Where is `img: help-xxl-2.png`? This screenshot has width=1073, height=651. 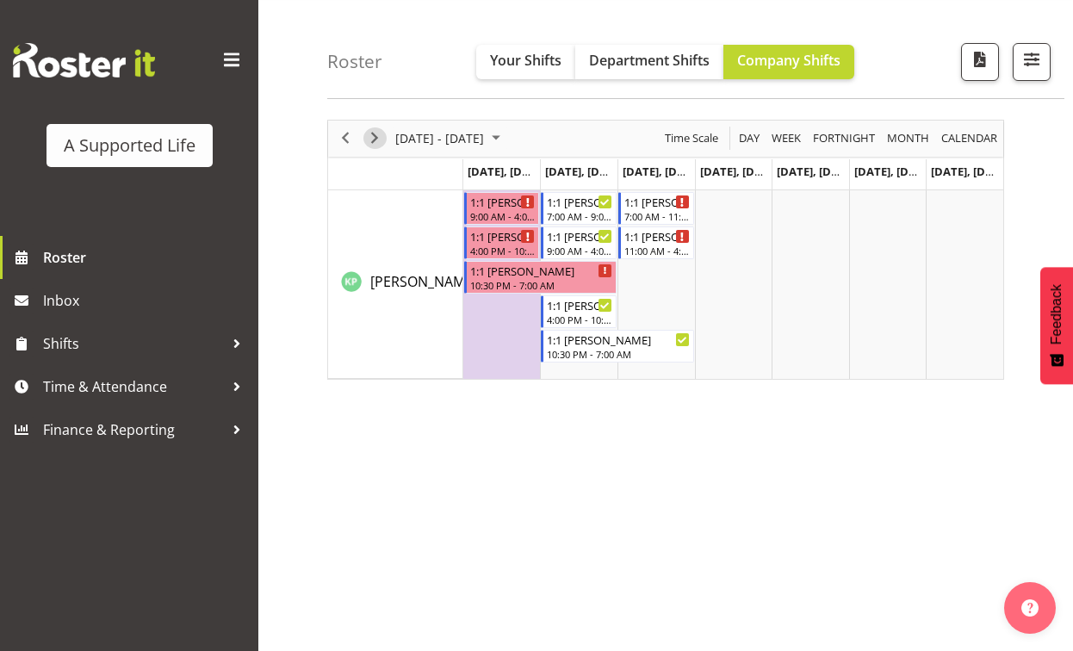 img: help-xxl-2.png is located at coordinates (1030, 608).